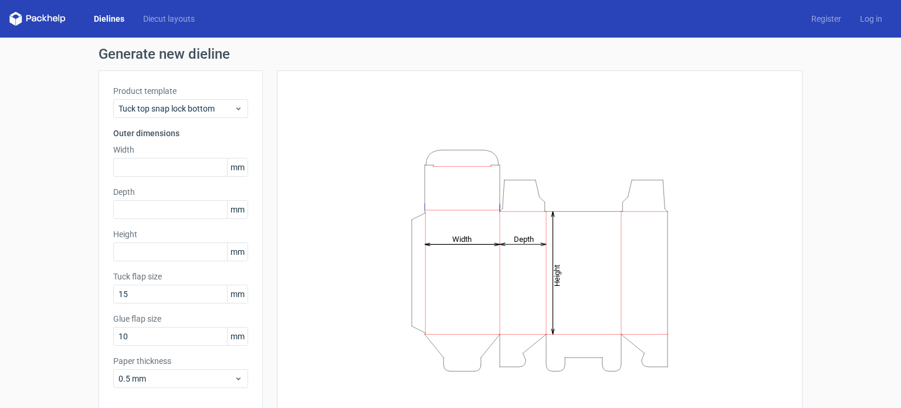 This screenshot has height=408, width=901. I want to click on a: Register, so click(826, 19).